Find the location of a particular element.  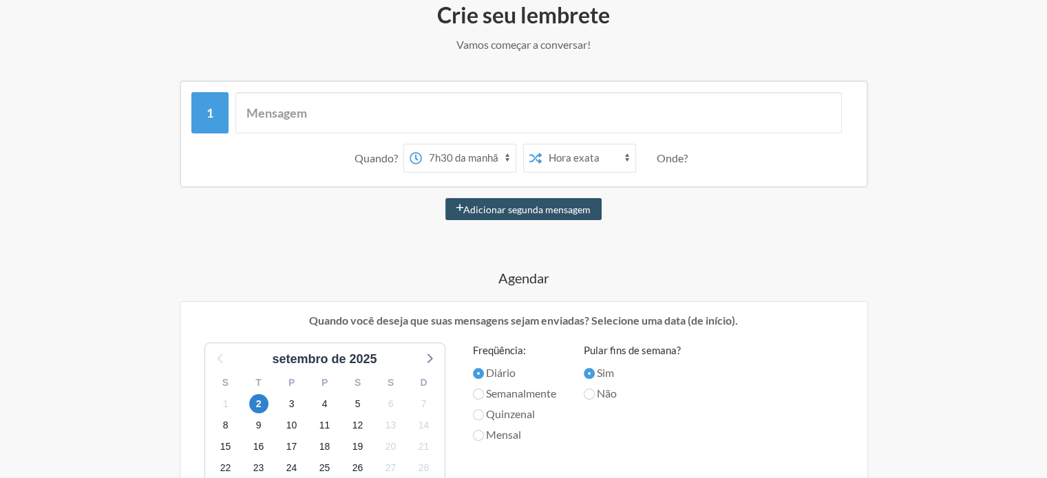

font: setembro de 2025 is located at coordinates (324, 359).